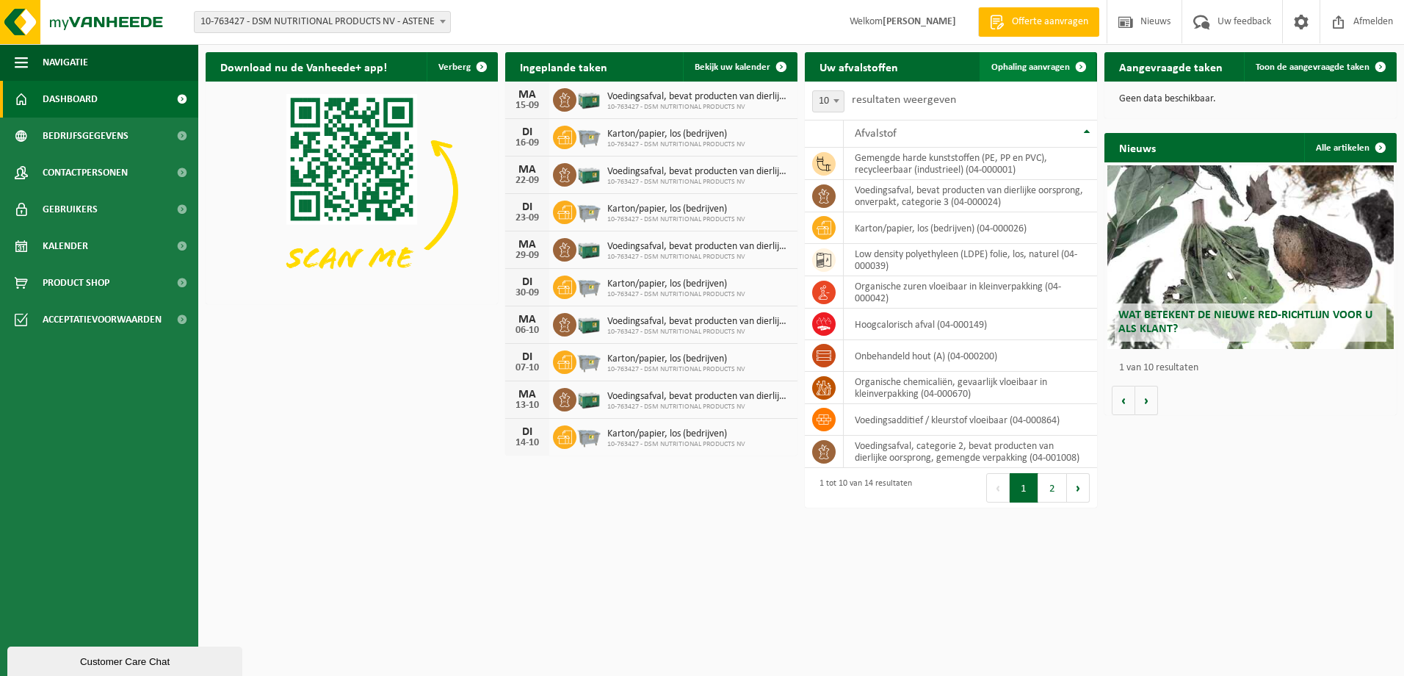 Image resolution: width=1404 pixels, height=676 pixels. What do you see at coordinates (1038, 67) in the screenshot?
I see `a: Ophaling aanvragen` at bounding box center [1038, 67].